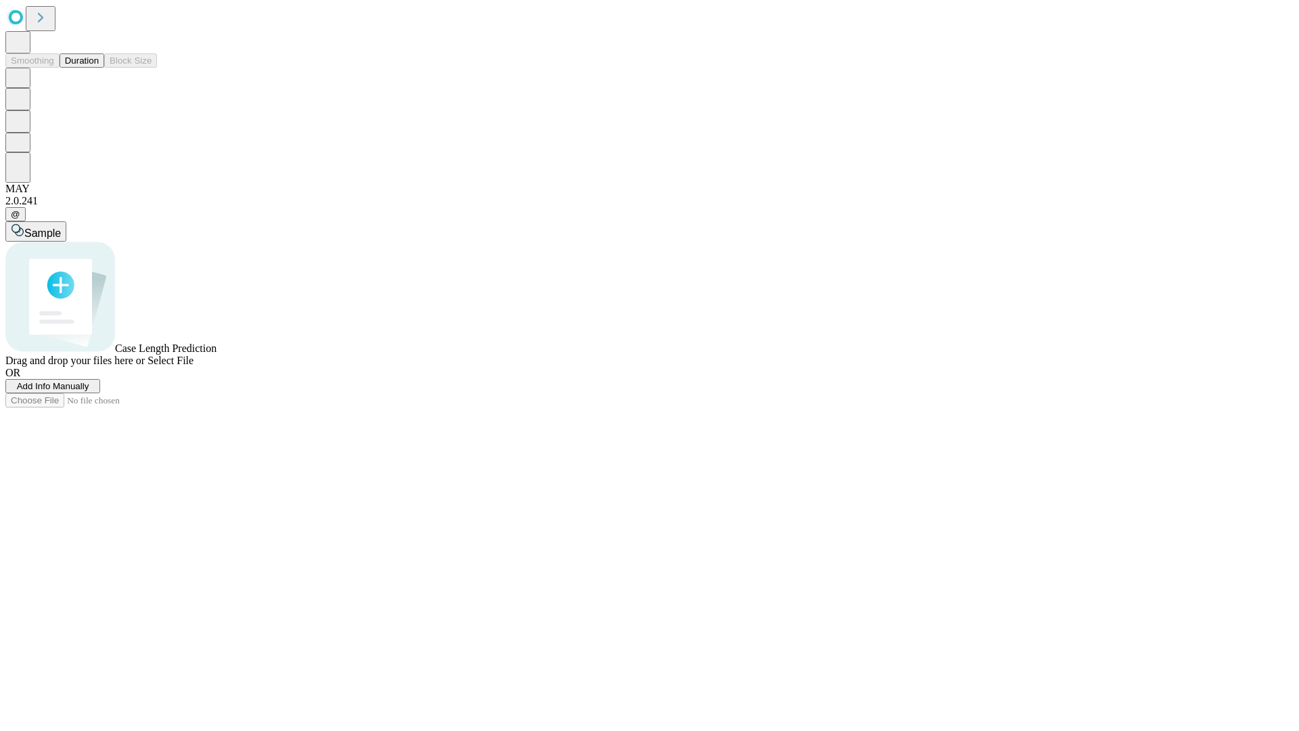  What do you see at coordinates (131, 60) in the screenshot?
I see `button: Block Size` at bounding box center [131, 60].